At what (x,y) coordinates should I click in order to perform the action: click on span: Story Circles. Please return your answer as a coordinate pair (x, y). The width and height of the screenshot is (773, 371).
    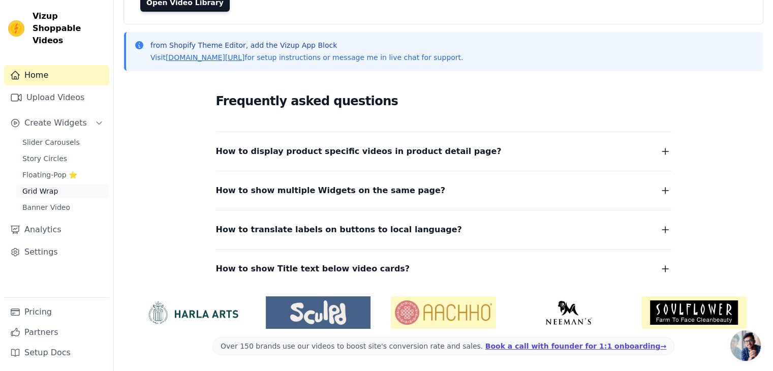
    Looking at the image, I should click on (45, 159).